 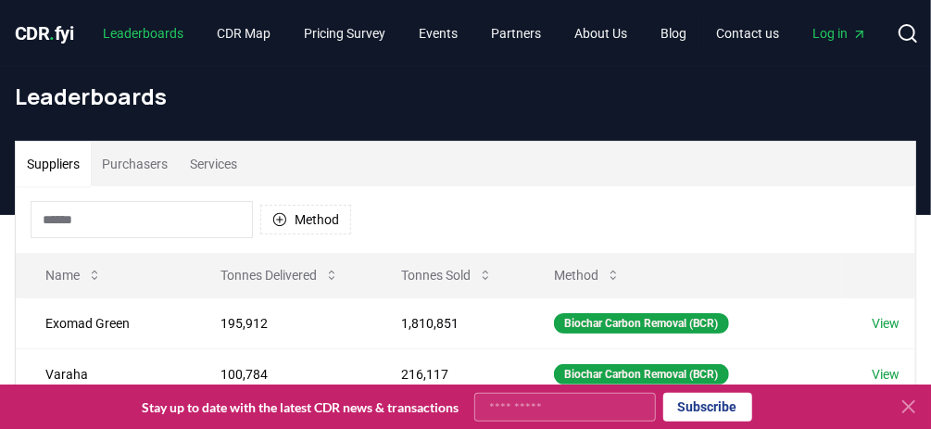 What do you see at coordinates (346, 33) in the screenshot?
I see `a: Pricing Survey` at bounding box center [346, 33].